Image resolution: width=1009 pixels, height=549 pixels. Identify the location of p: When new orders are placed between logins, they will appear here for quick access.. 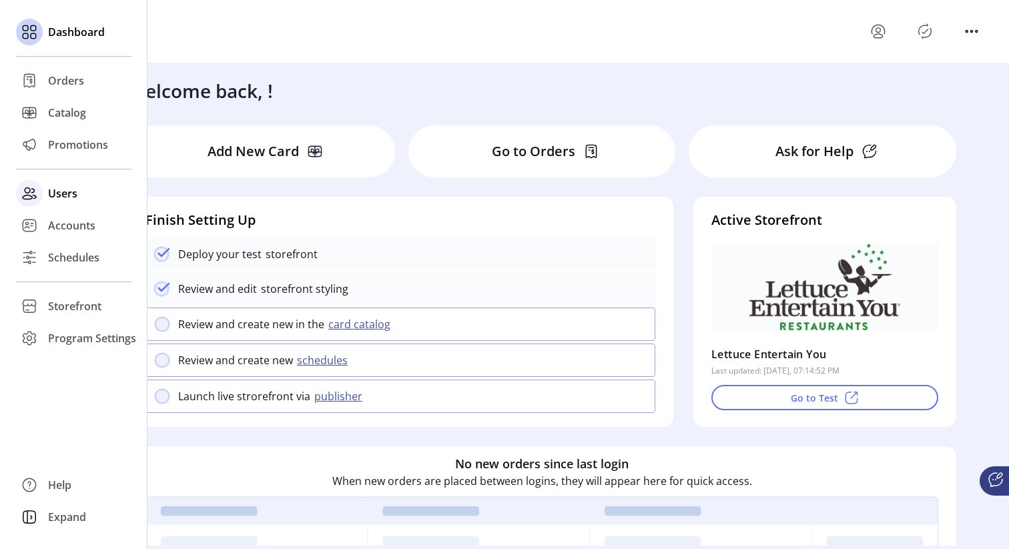
(542, 481).